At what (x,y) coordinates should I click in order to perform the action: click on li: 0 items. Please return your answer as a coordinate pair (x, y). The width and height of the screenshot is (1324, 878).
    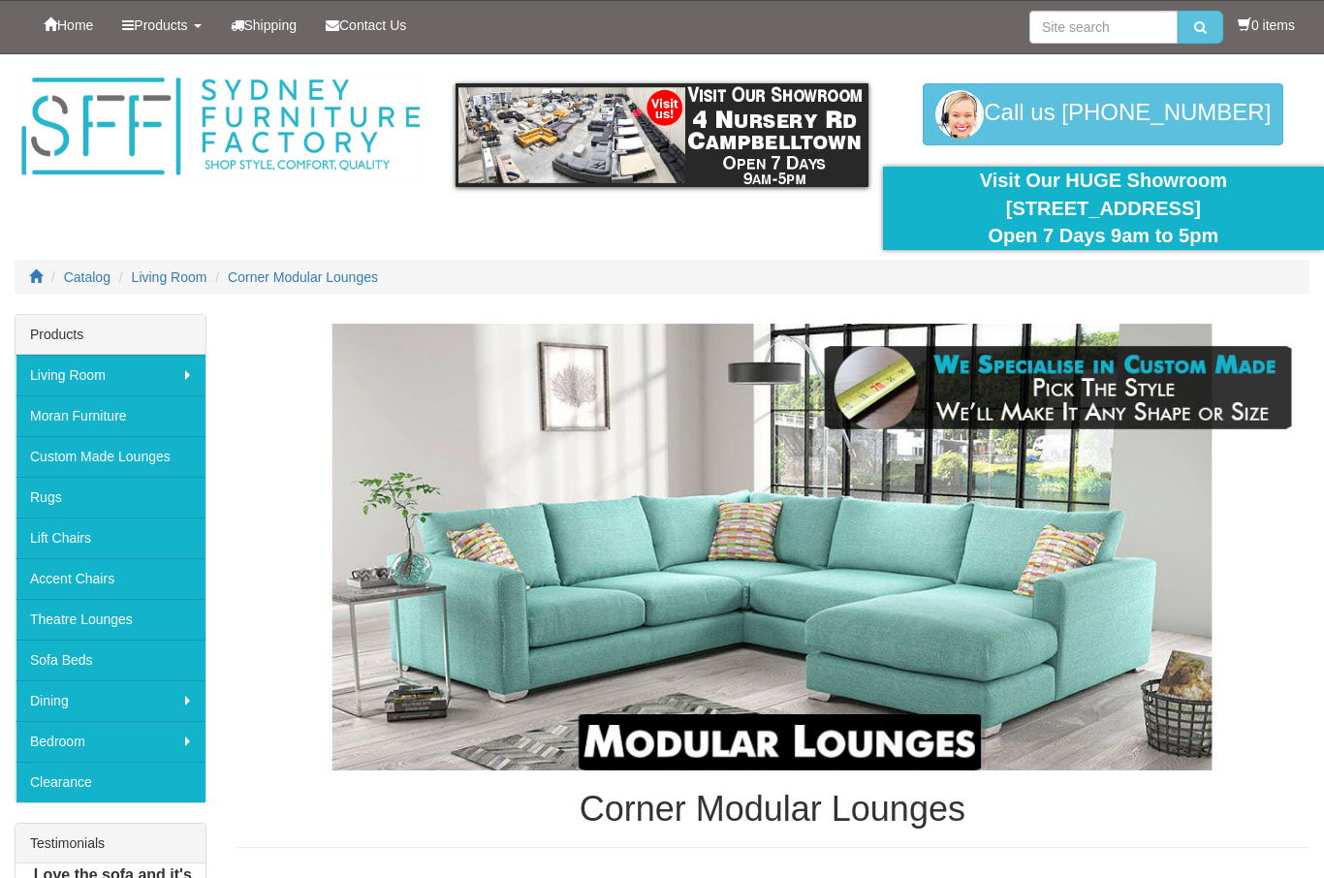
    Looking at the image, I should click on (1265, 25).